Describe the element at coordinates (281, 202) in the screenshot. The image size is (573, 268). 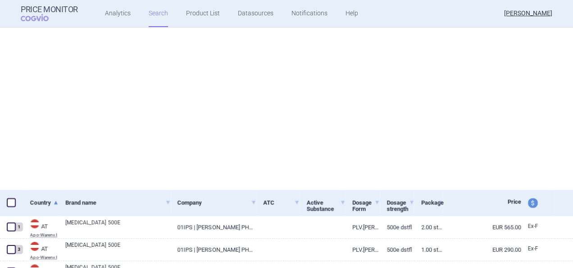
I see `a: ATC` at that location.